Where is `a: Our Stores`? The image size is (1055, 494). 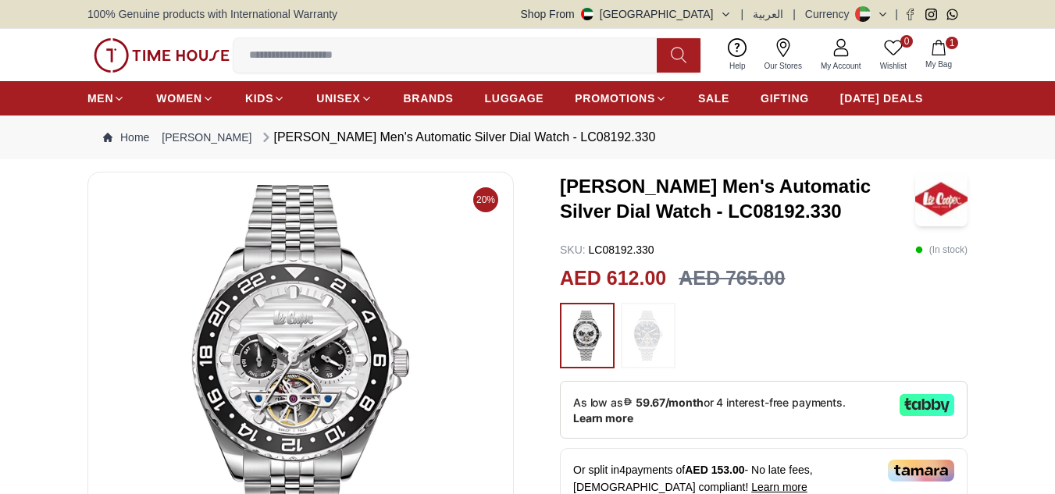
a: Our Stores is located at coordinates (783, 55).